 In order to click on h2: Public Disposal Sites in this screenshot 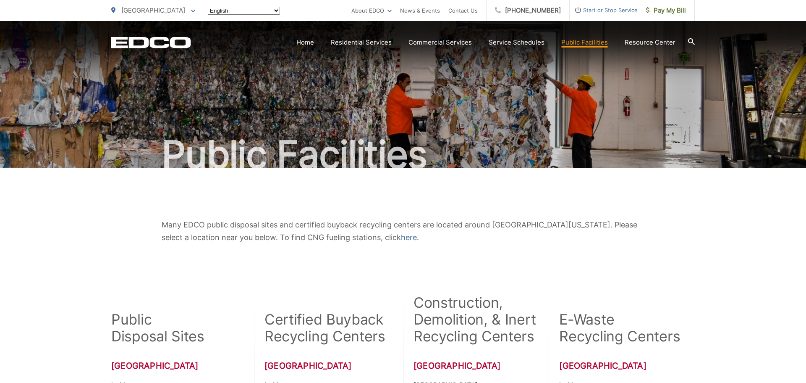, I will do `click(158, 328)`.